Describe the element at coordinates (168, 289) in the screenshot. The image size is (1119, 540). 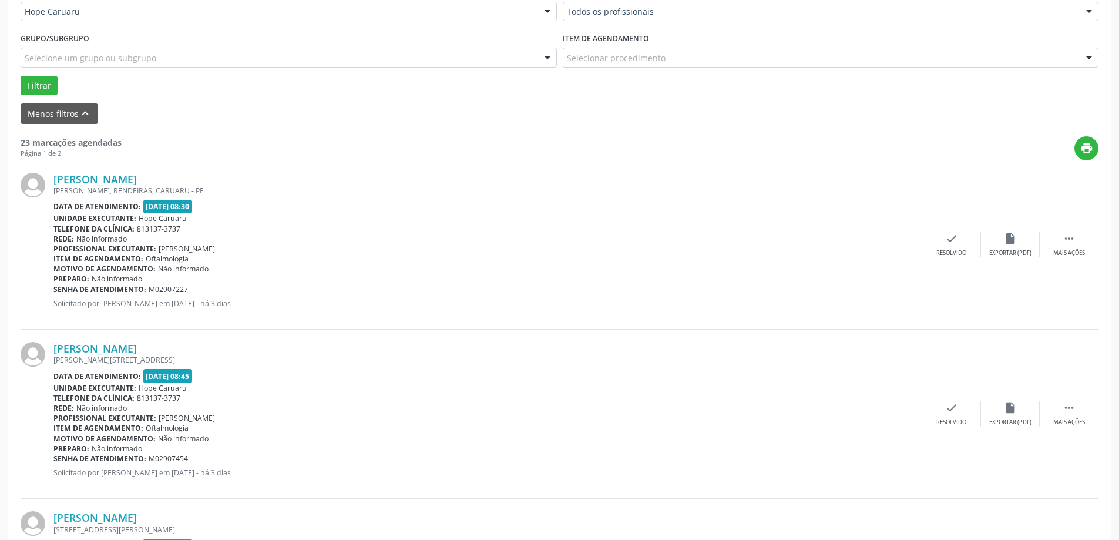
I see `span: M02907227` at that location.